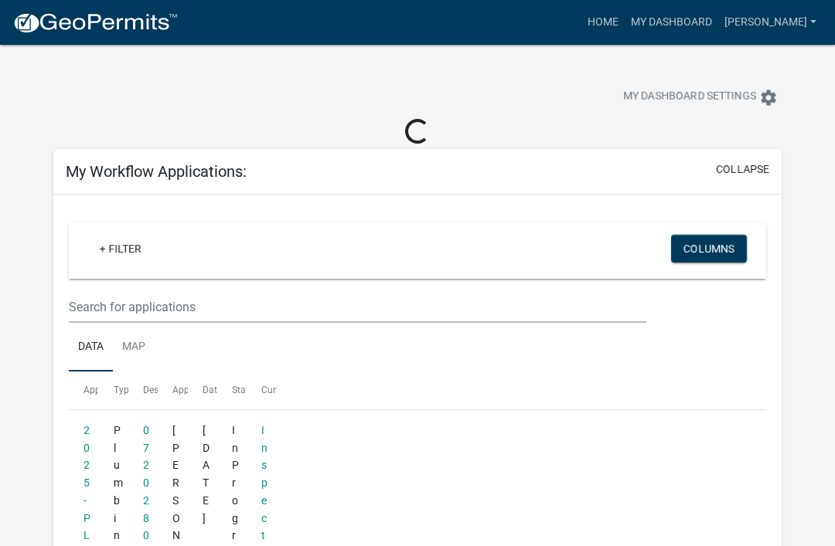  What do you see at coordinates (742, 169) in the screenshot?
I see `button: collapse` at bounding box center [742, 169].